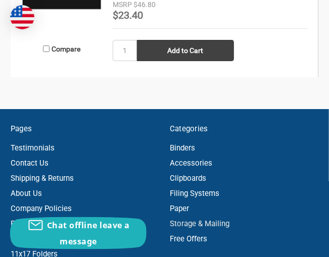 This screenshot has width=329, height=257. What do you see at coordinates (29, 163) in the screenshot?
I see `a: Contact Us` at bounding box center [29, 163].